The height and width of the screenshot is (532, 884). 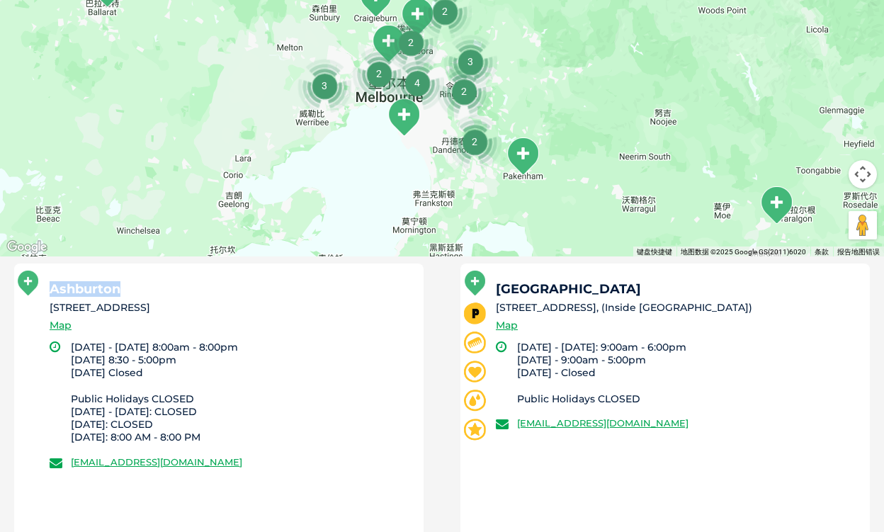 What do you see at coordinates (27, 247) in the screenshot?
I see `img: Google` at bounding box center [27, 247].